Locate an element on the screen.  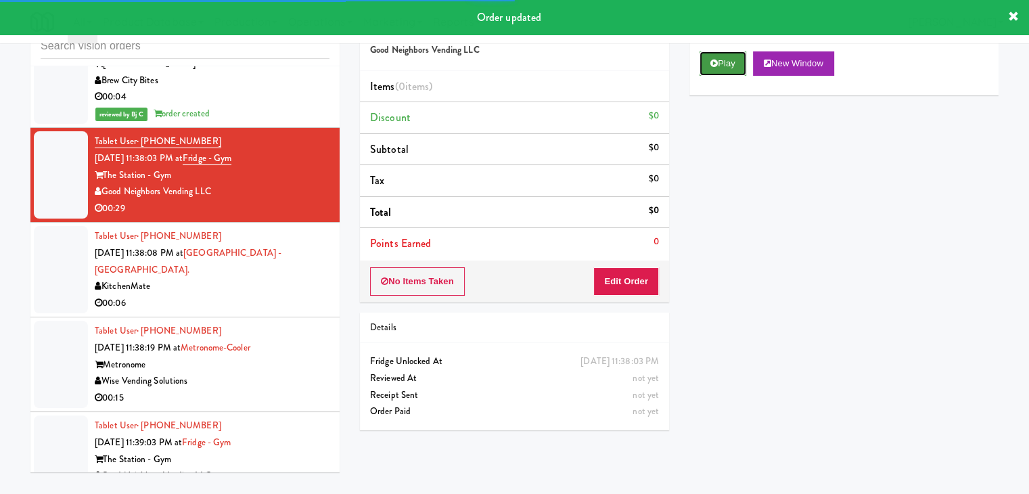
div: Details is located at coordinates (514, 327).